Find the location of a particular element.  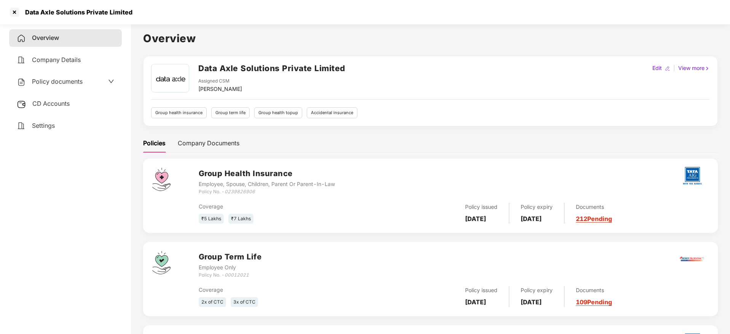

div: Employee Only is located at coordinates (230, 267).